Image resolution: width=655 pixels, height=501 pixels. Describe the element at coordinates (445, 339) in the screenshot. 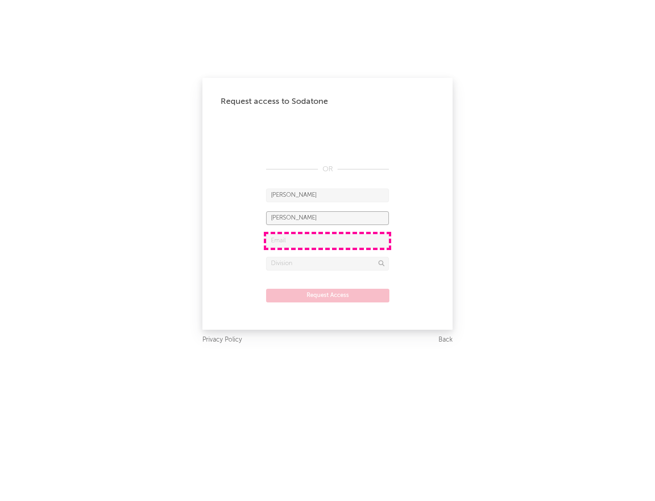

I see `a: Back` at that location.